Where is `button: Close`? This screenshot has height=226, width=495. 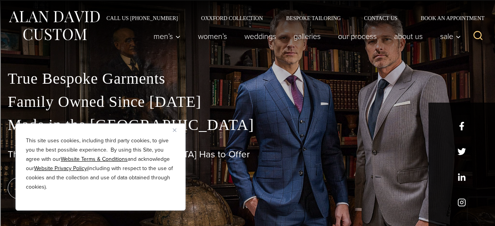 button: Close is located at coordinates (177, 130).